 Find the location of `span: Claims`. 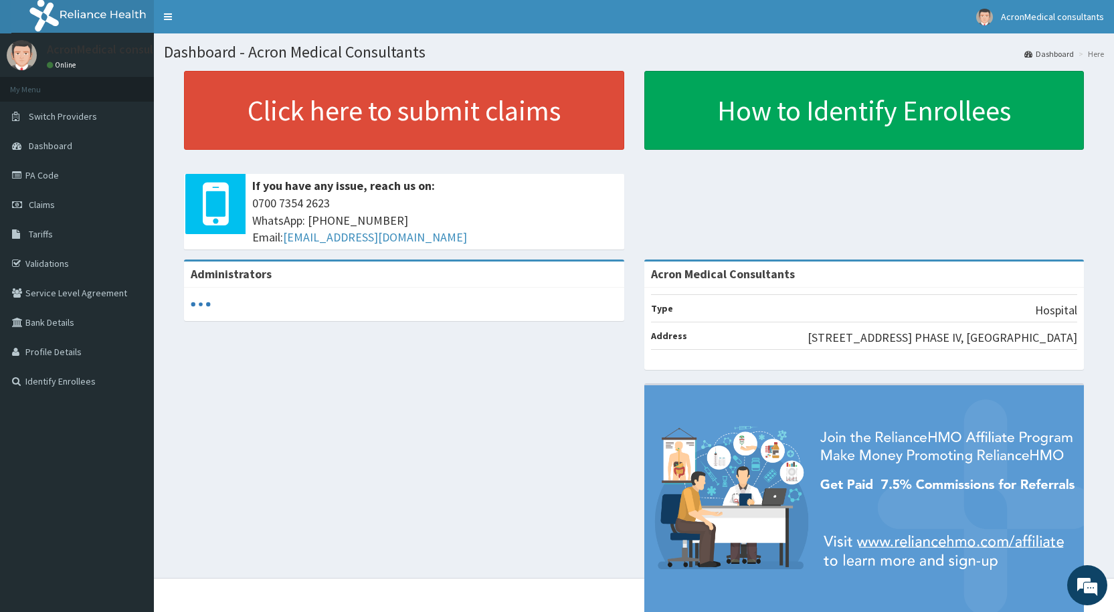

span: Claims is located at coordinates (41, 205).